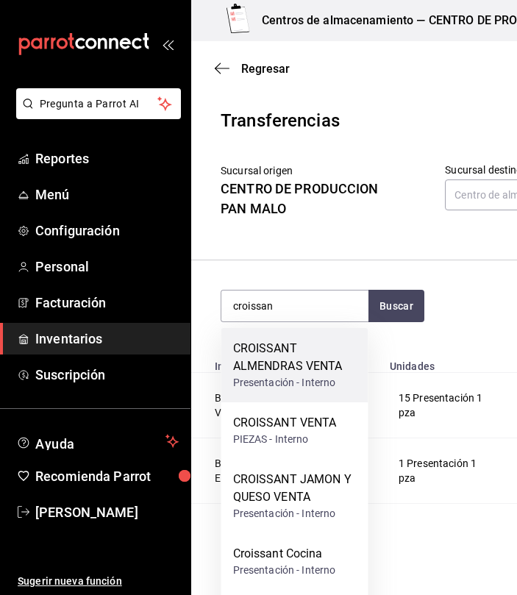  Describe the element at coordinates (107, 476) in the screenshot. I see `span: Recomienda Parrot` at that location.